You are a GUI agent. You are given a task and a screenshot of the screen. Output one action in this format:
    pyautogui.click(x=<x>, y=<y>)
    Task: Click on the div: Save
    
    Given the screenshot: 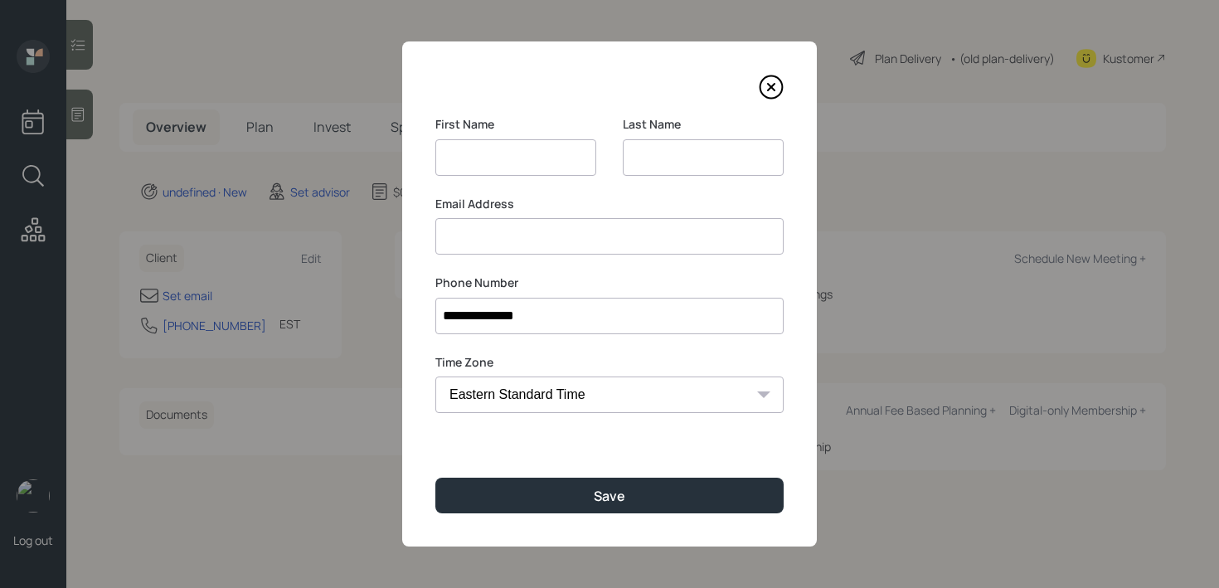 What is the action you would take?
    pyautogui.click(x=609, y=496)
    